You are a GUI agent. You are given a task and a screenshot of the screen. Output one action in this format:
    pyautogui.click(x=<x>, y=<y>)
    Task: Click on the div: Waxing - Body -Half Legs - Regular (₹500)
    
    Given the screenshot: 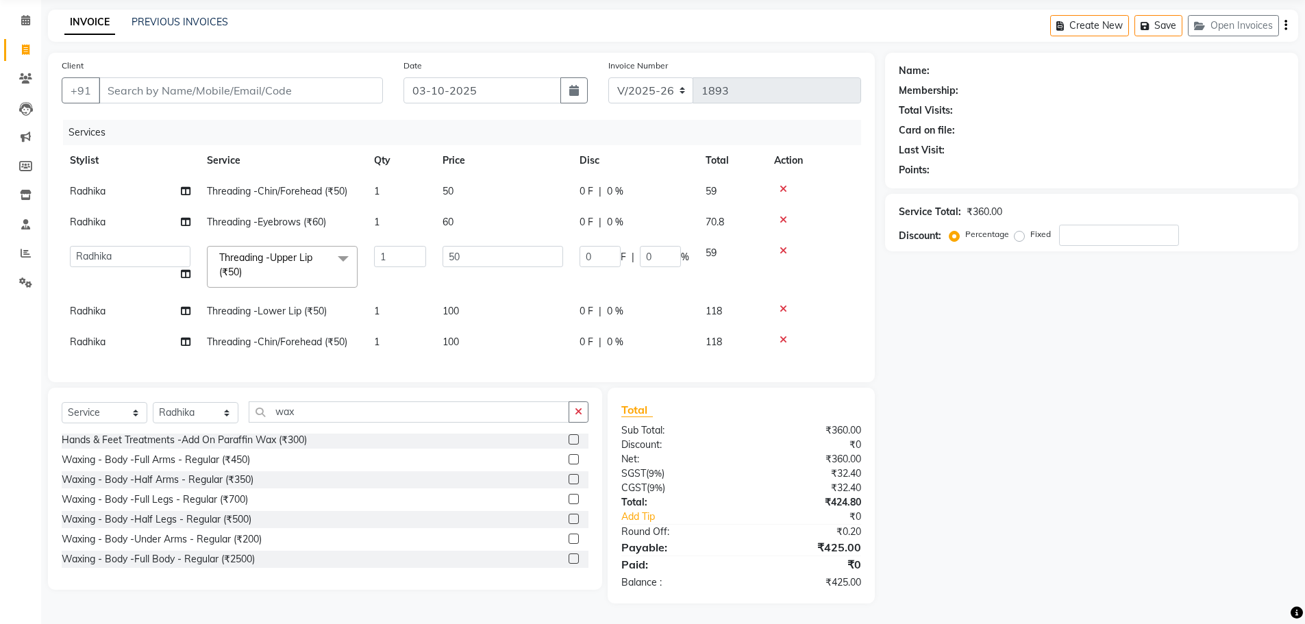 What is the action you would take?
    pyautogui.click(x=156, y=519)
    